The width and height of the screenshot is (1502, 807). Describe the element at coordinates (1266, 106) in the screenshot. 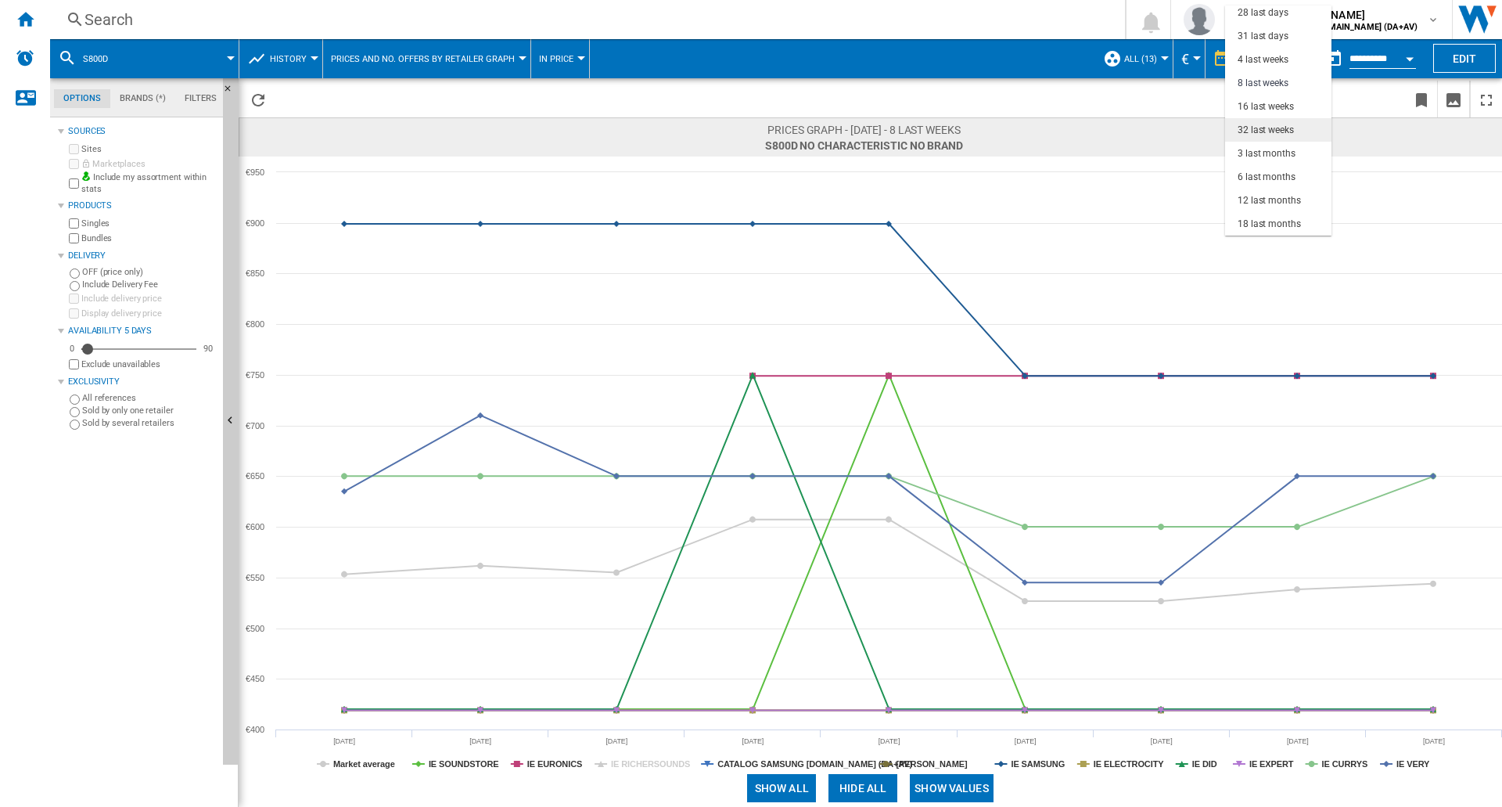

I see `div: 16 last weeks` at that location.